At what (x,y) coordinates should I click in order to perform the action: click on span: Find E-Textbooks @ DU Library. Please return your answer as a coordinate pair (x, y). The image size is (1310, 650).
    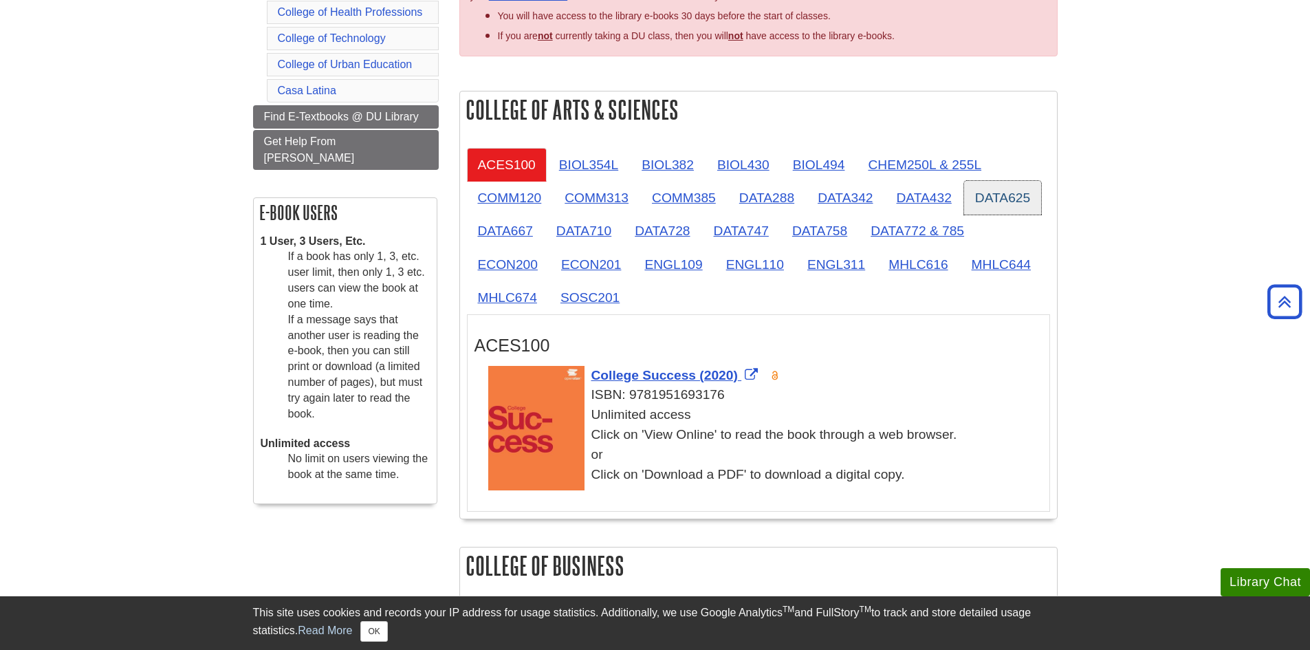
    Looking at the image, I should click on (341, 116).